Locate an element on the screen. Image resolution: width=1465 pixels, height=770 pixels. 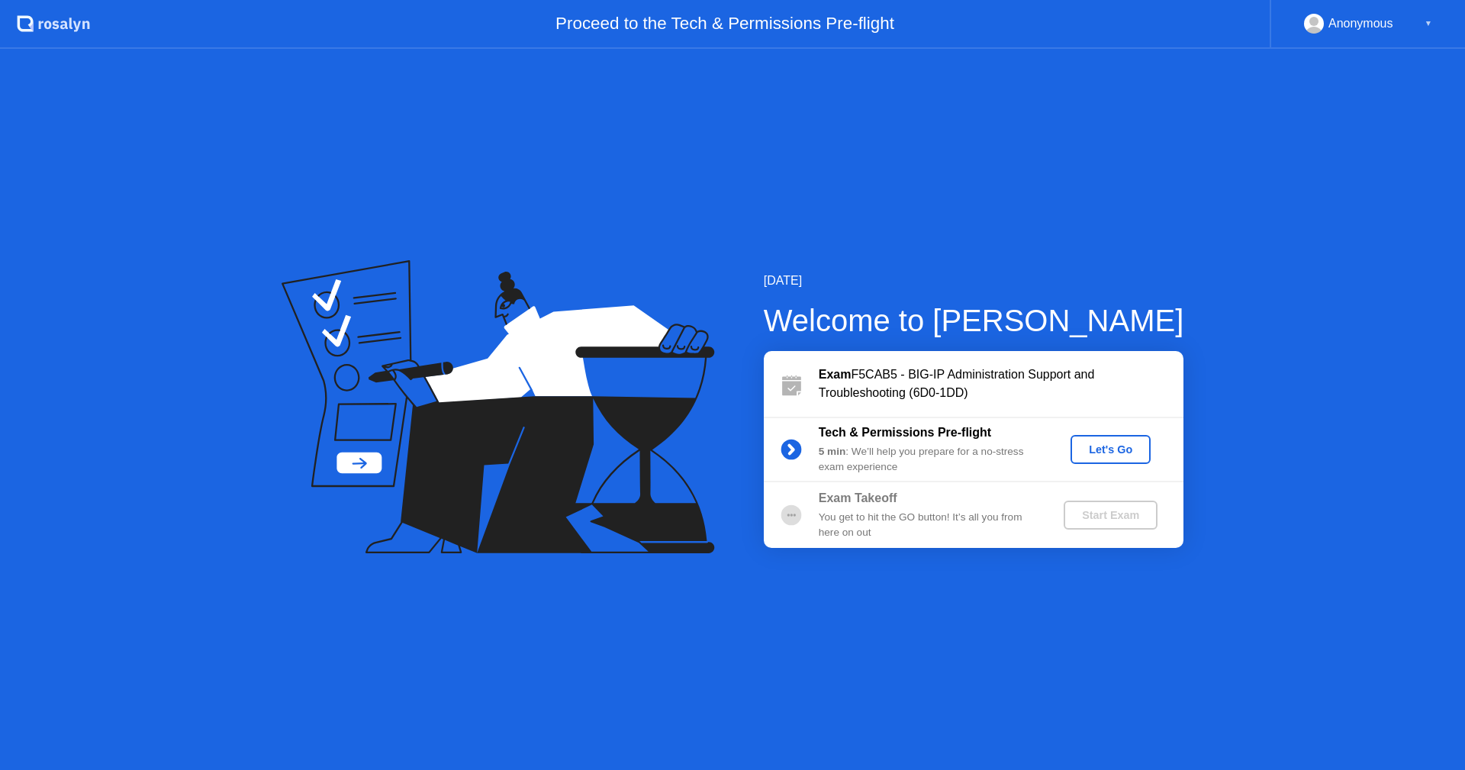
button: Let's Go is located at coordinates (1110, 449).